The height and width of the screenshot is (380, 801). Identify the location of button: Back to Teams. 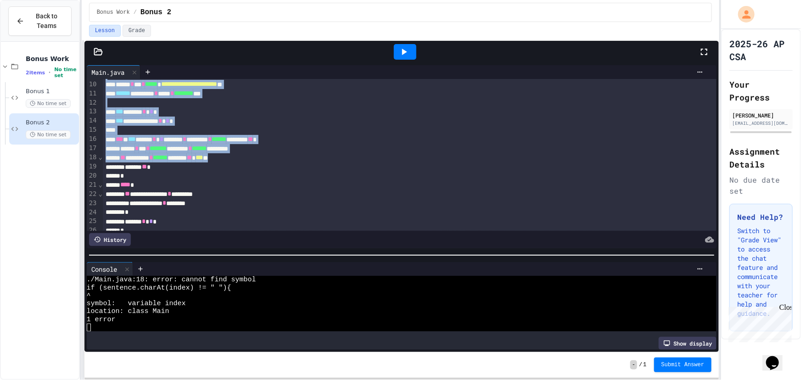
(40, 21).